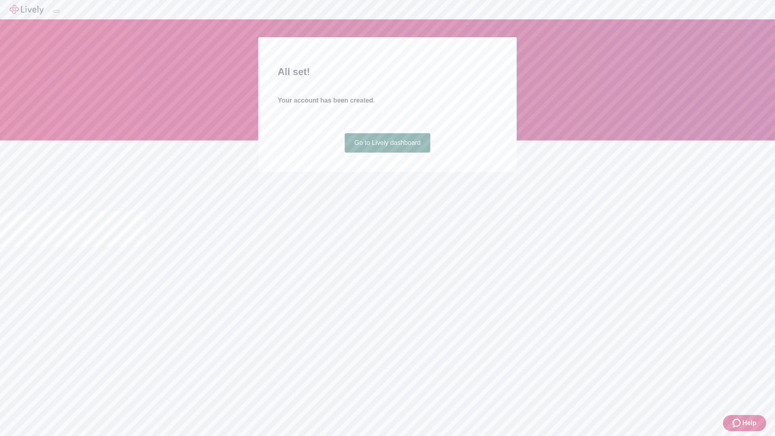 The image size is (775, 436). Describe the element at coordinates (27, 10) in the screenshot. I see `img: Lively` at that location.